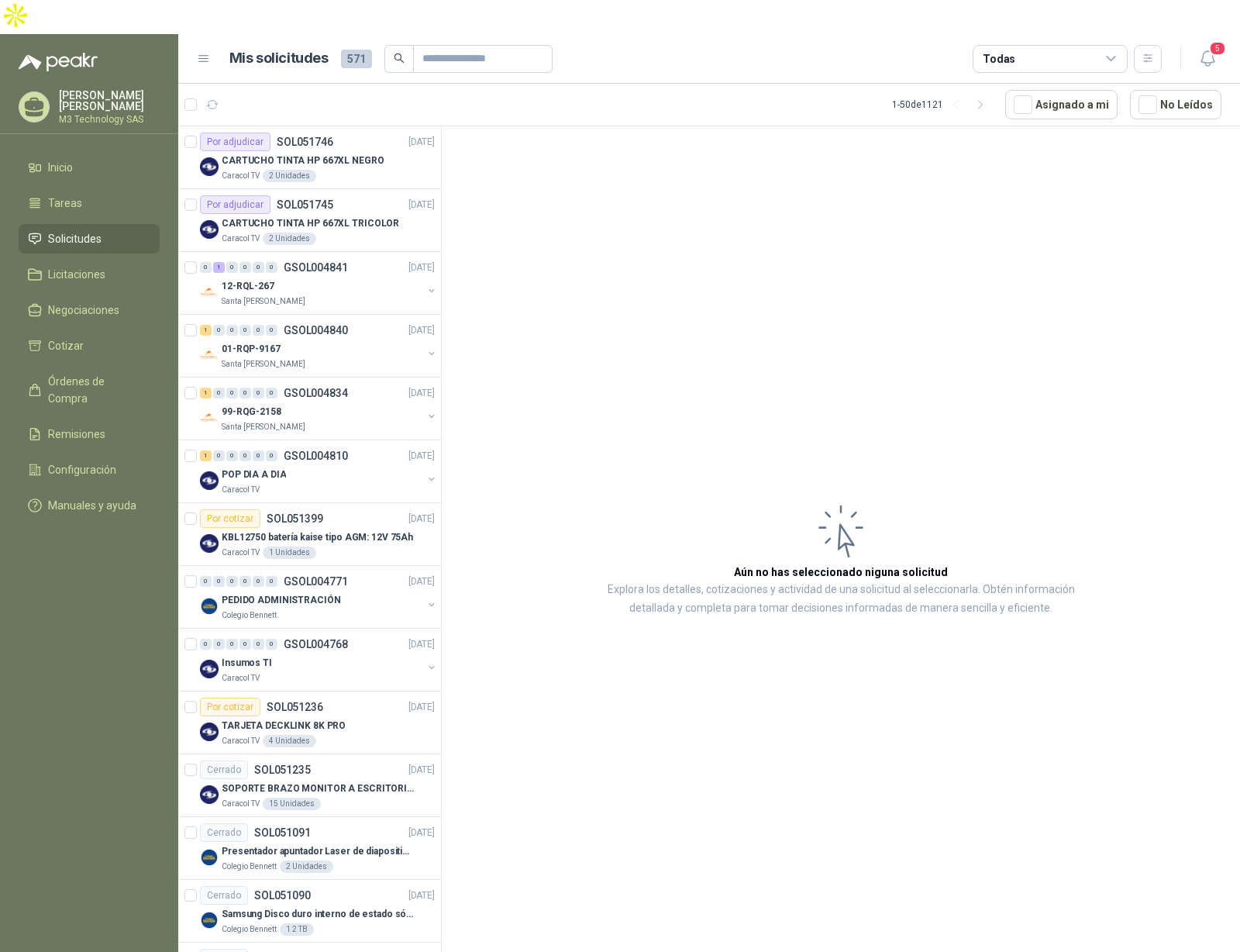 The image size is (1240, 952). I want to click on p: GSOL004841, so click(316, 268).